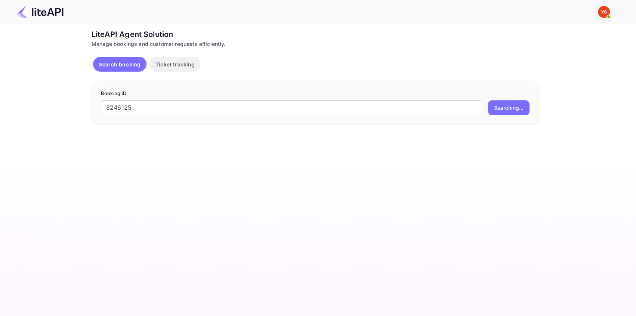 Image resolution: width=636 pixels, height=316 pixels. Describe the element at coordinates (316, 34) in the screenshot. I see `div: LiteAPI Agent Solution` at that location.